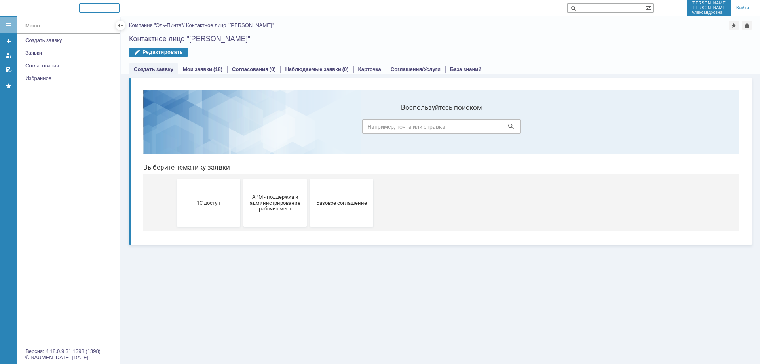  Describe the element at coordinates (313, 69) in the screenshot. I see `a: Наблюдаемые заявки` at that location.